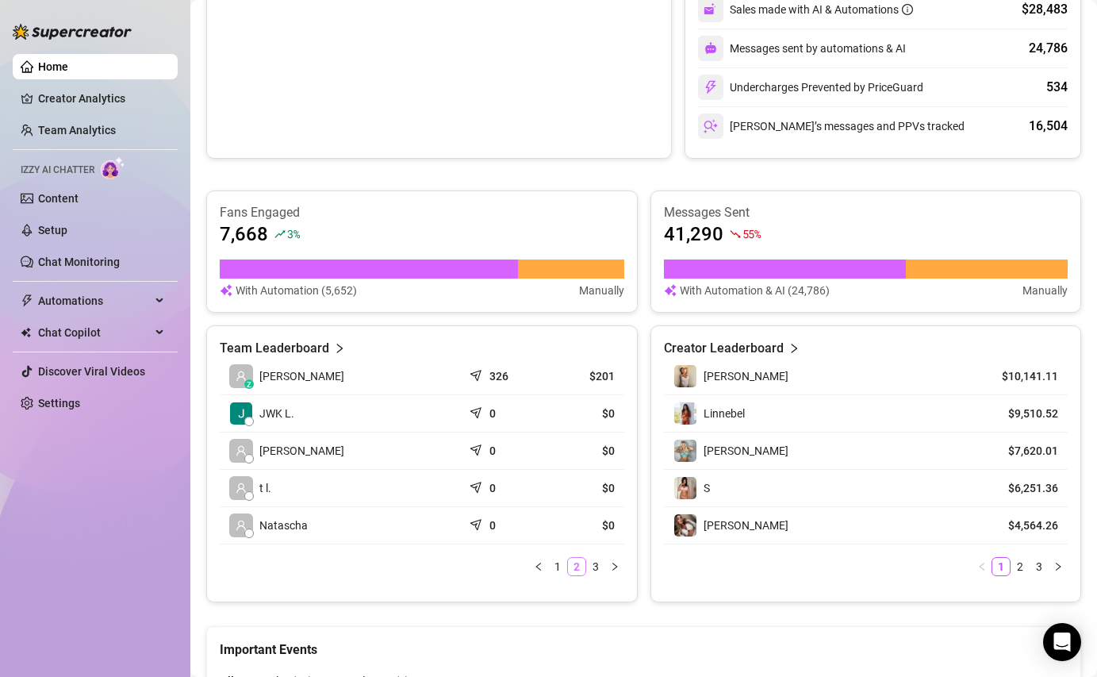  Describe the element at coordinates (908, 10) in the screenshot. I see `span: info-circle` at that location.